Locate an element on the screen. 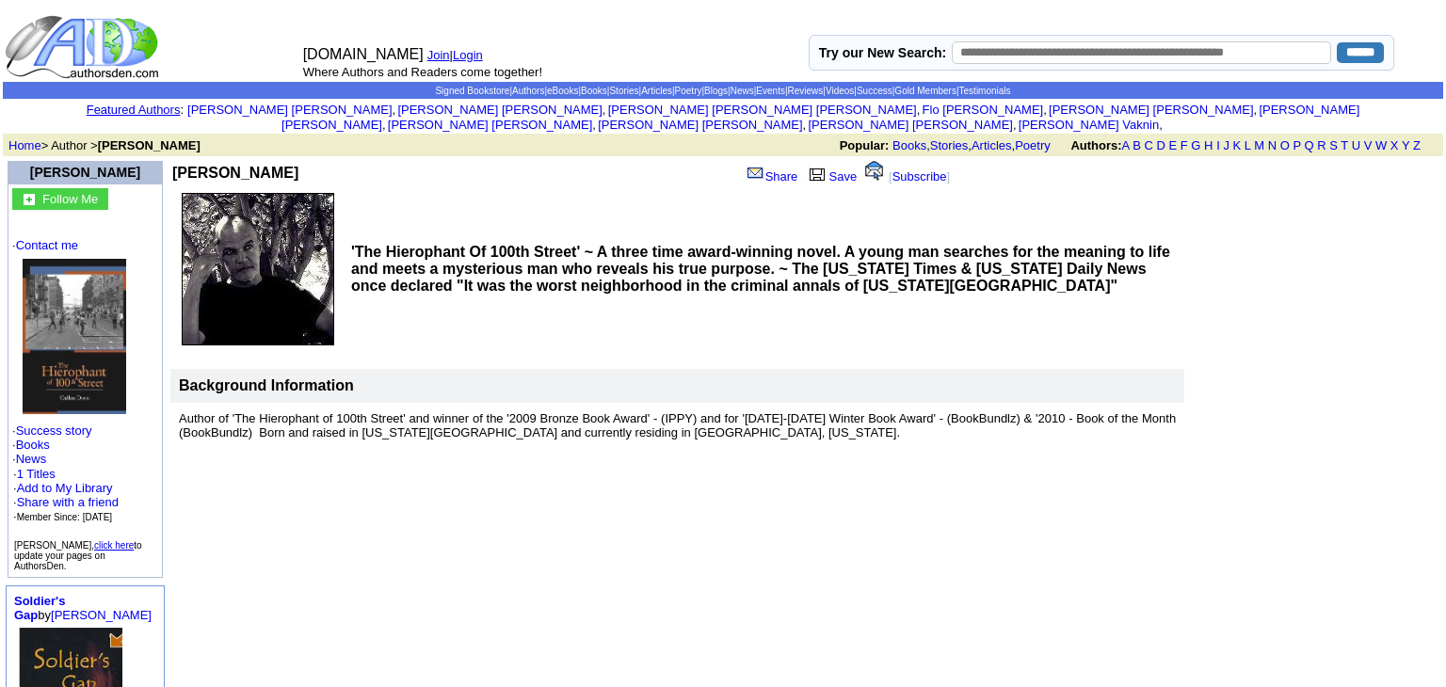 The width and height of the screenshot is (1446, 687). a: J is located at coordinates (1226, 145).